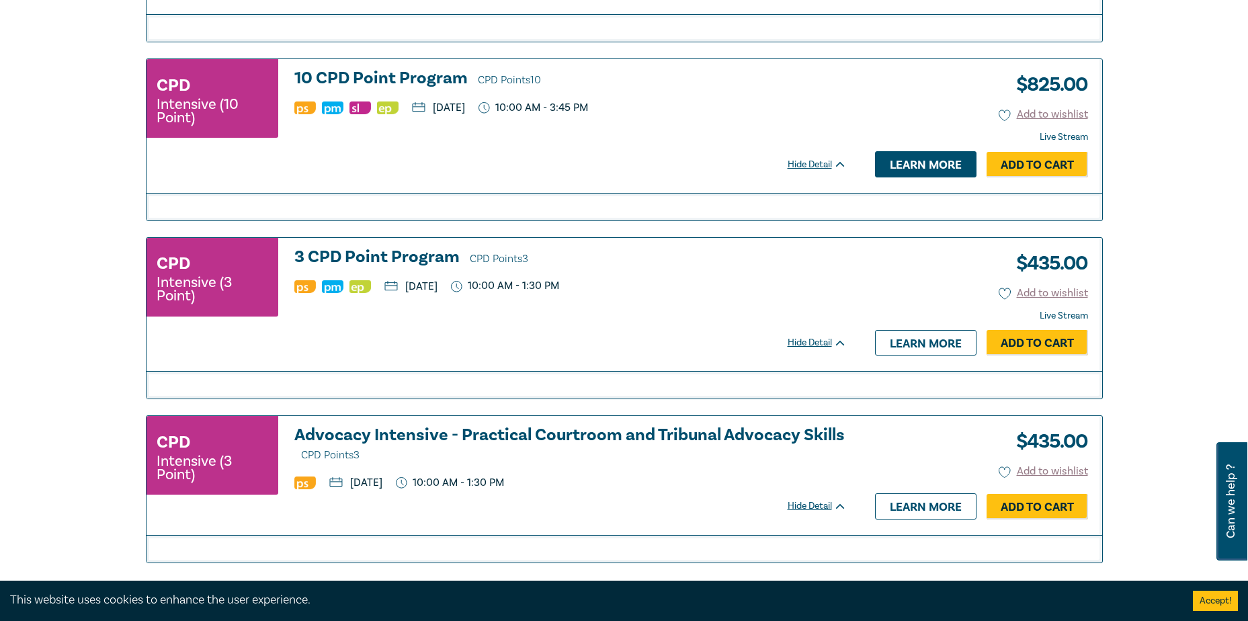 The width and height of the screenshot is (1248, 621). Describe the element at coordinates (570, 445) in the screenshot. I see `h3: Advocacy Intensive - Practical Courtroom and Tribunal Advocacy Skills` at that location.